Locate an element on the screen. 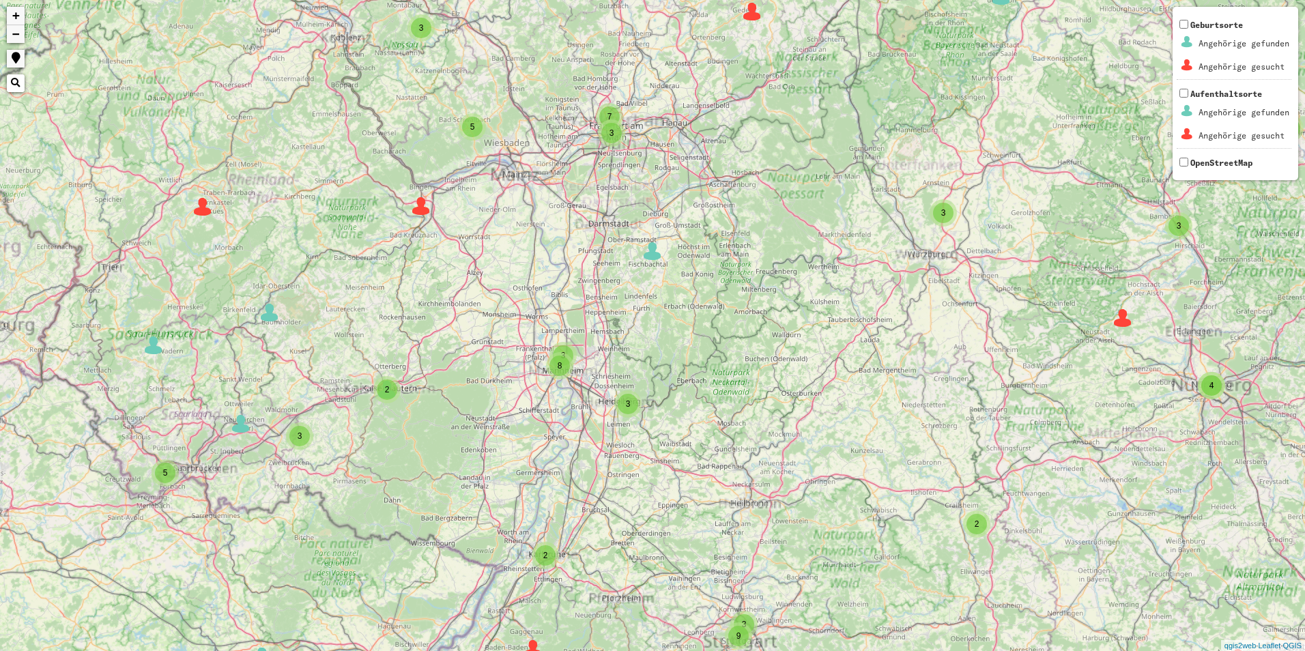 The width and height of the screenshot is (1305, 651). a: Zoom in is located at coordinates (16, 16).